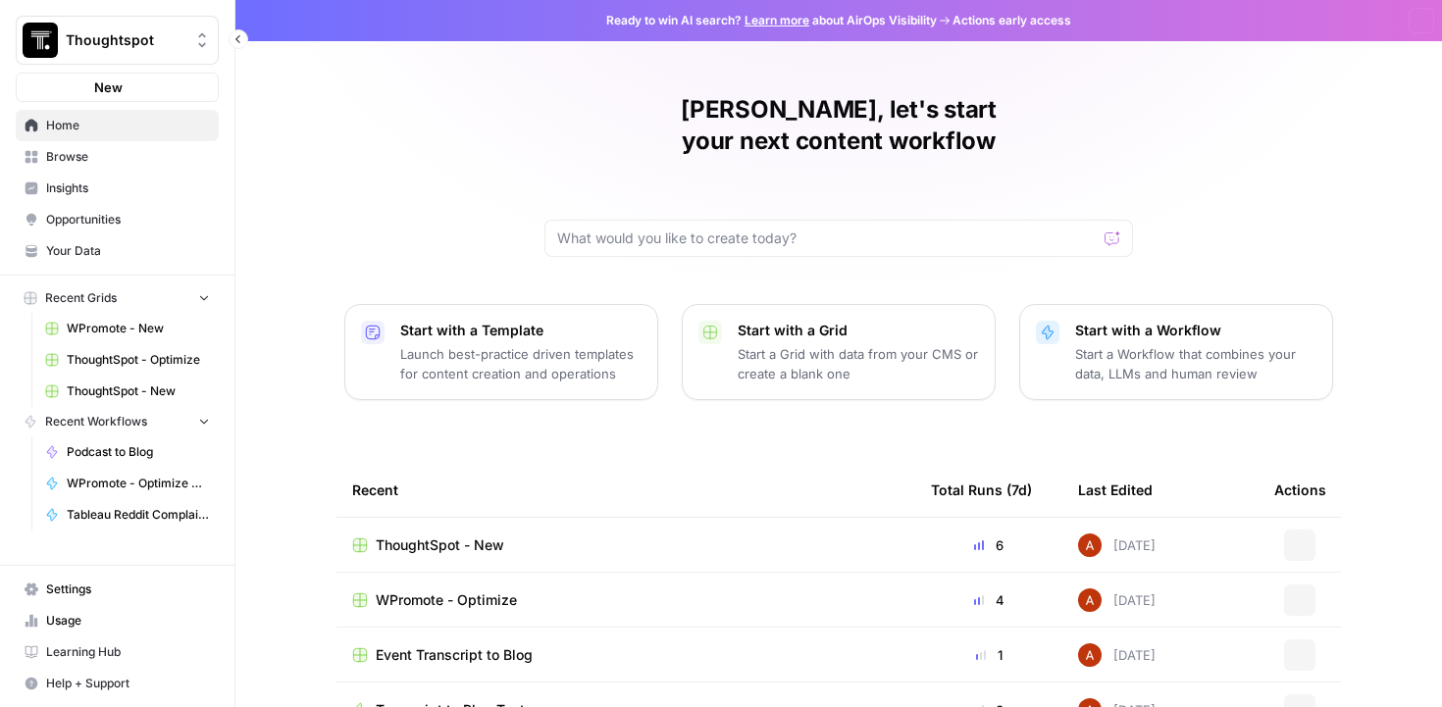 This screenshot has width=1442, height=707. What do you see at coordinates (117, 40) in the screenshot?
I see `button: Workspace: Thoughtspot` at bounding box center [117, 40].